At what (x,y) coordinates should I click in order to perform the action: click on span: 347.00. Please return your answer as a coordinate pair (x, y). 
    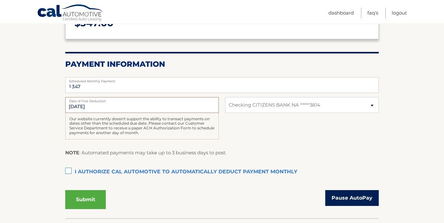
    Looking at the image, I should click on (97, 23).